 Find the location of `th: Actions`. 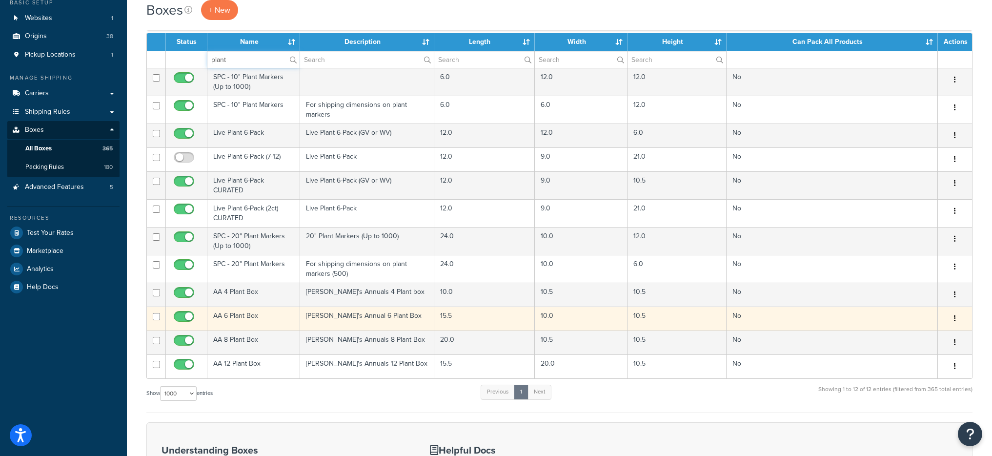

th: Actions is located at coordinates (955, 42).